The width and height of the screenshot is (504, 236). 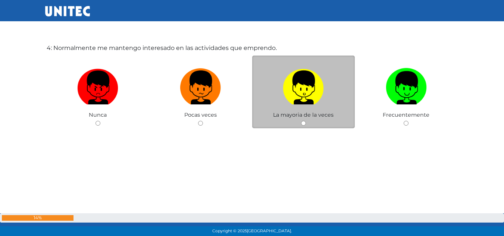 What do you see at coordinates (98, 115) in the screenshot?
I see `span: Nunca` at bounding box center [98, 115].